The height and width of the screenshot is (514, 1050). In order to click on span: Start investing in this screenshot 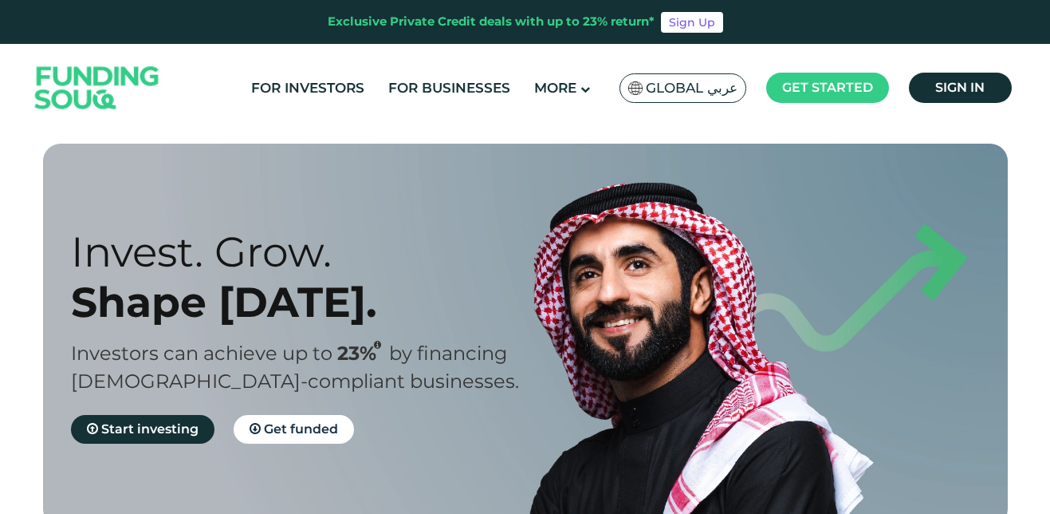, I will do `click(150, 428)`.